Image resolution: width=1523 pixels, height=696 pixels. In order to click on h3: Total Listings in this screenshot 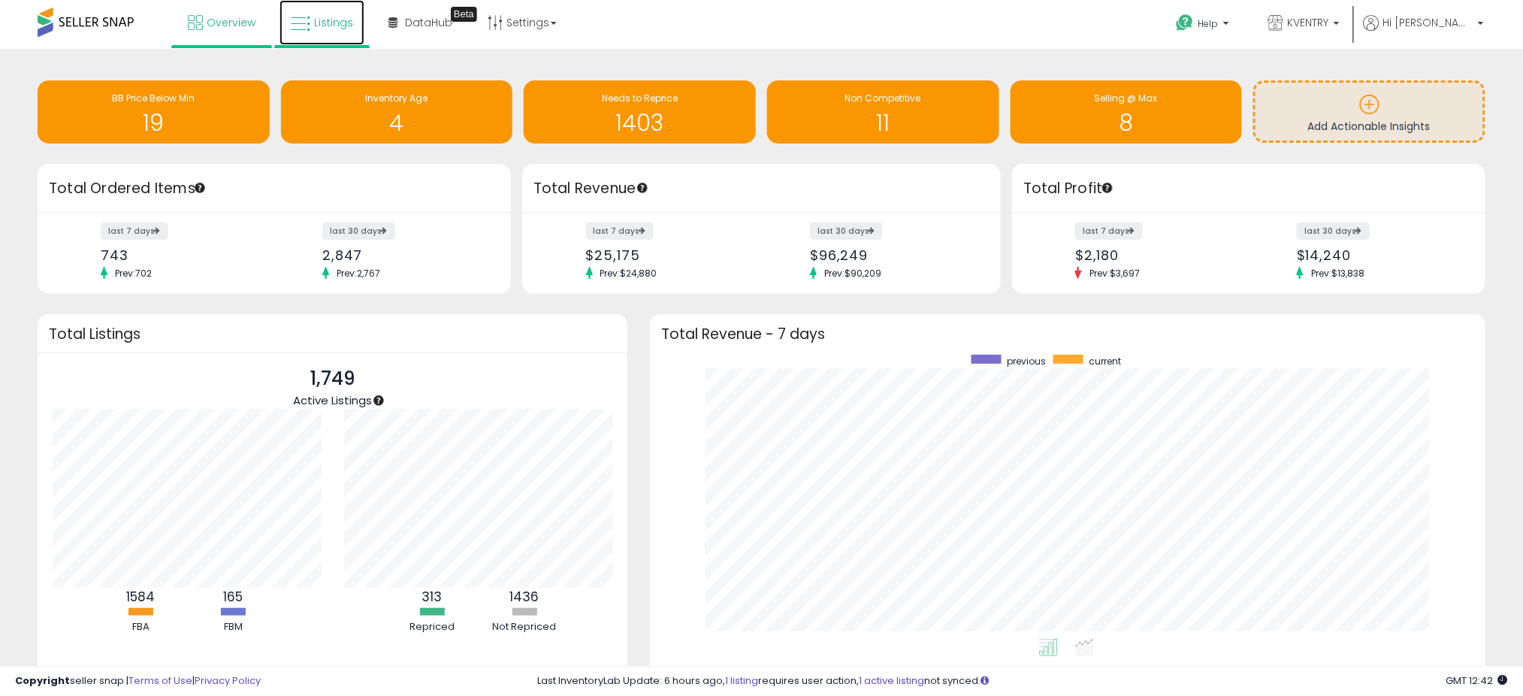, I will do `click(332, 334)`.